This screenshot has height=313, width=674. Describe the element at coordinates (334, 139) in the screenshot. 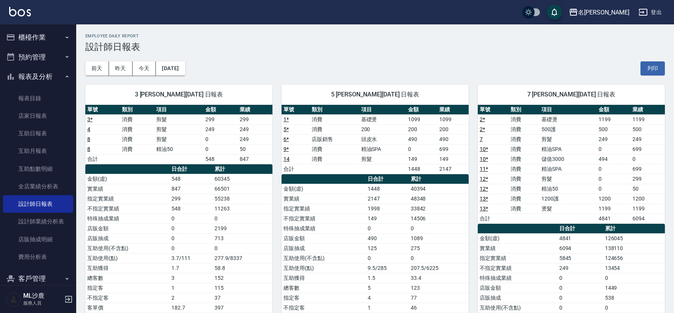

I see `td: 店販銷售` at that location.